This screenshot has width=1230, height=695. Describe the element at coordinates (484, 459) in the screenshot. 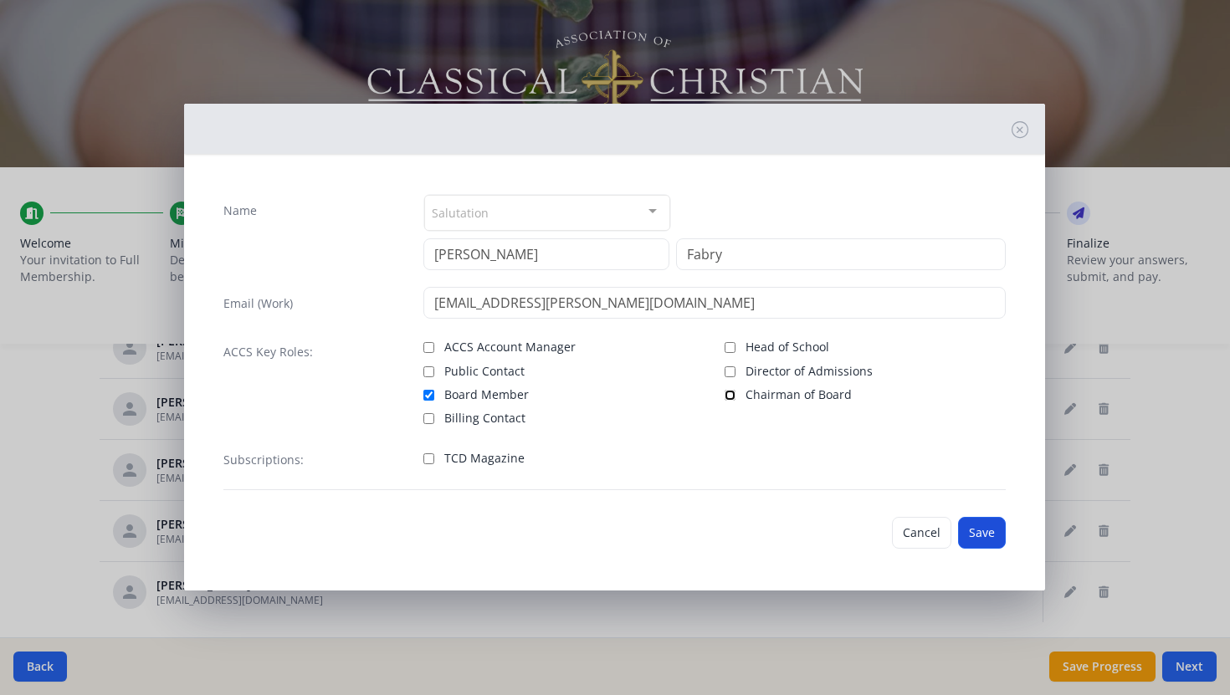

I see `span: TCD Magazine` at that location.